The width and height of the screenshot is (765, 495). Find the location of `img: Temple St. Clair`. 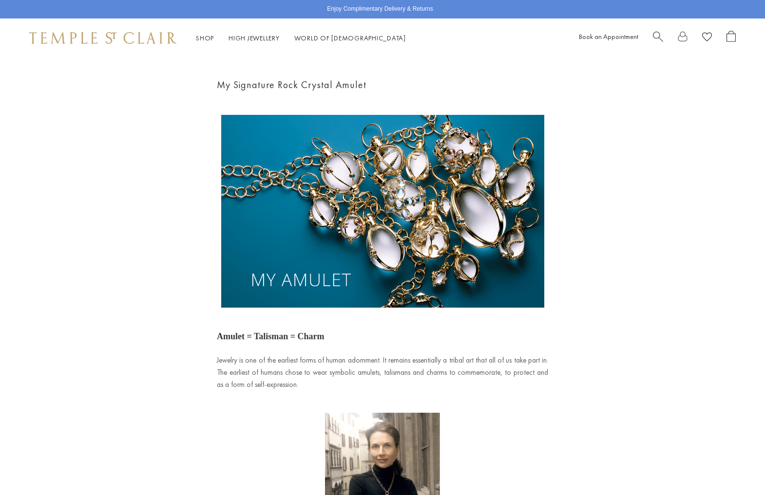

img: Temple St. Clair is located at coordinates (103, 38).